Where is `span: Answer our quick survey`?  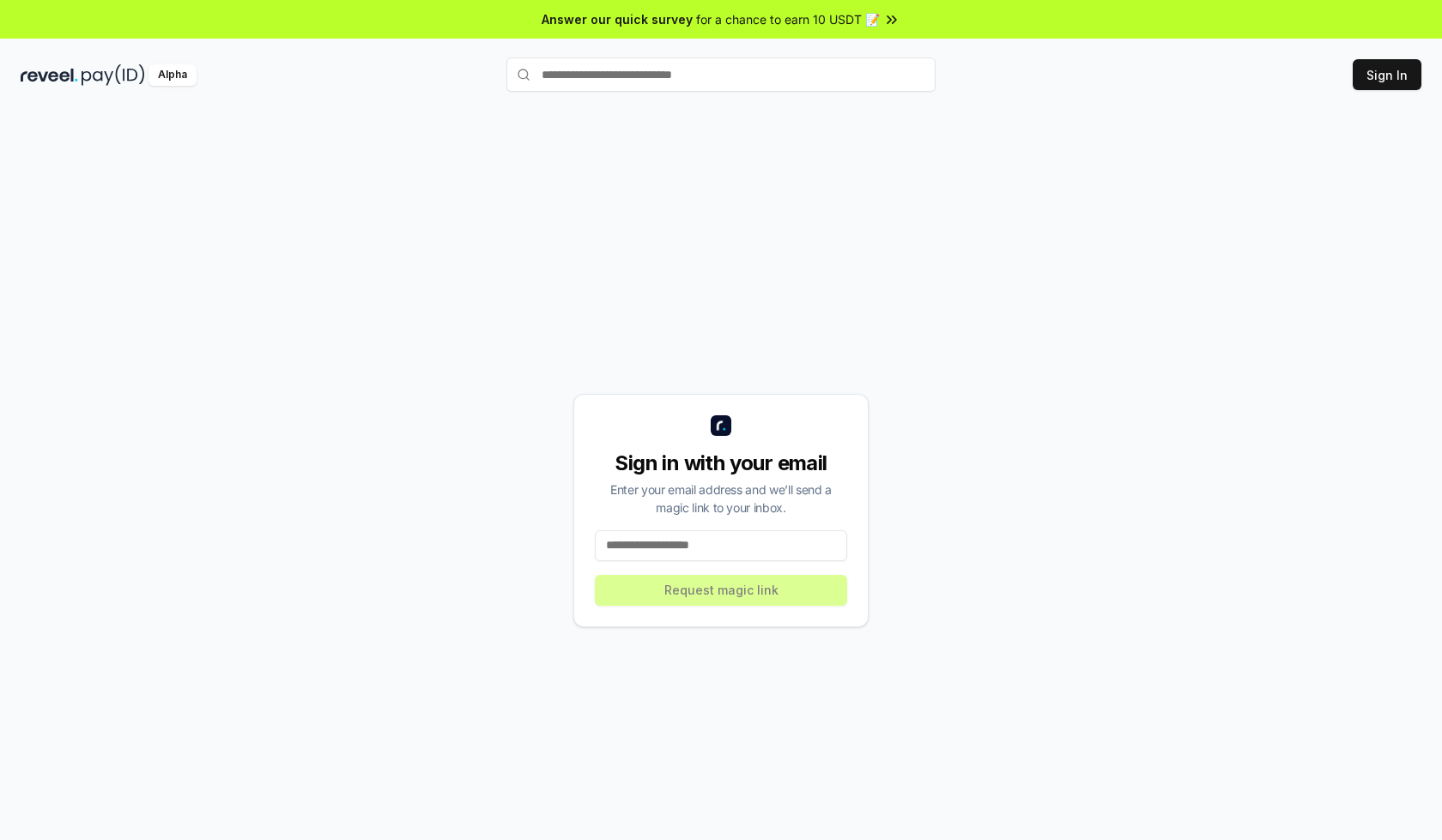 span: Answer our quick survey is located at coordinates (618, 19).